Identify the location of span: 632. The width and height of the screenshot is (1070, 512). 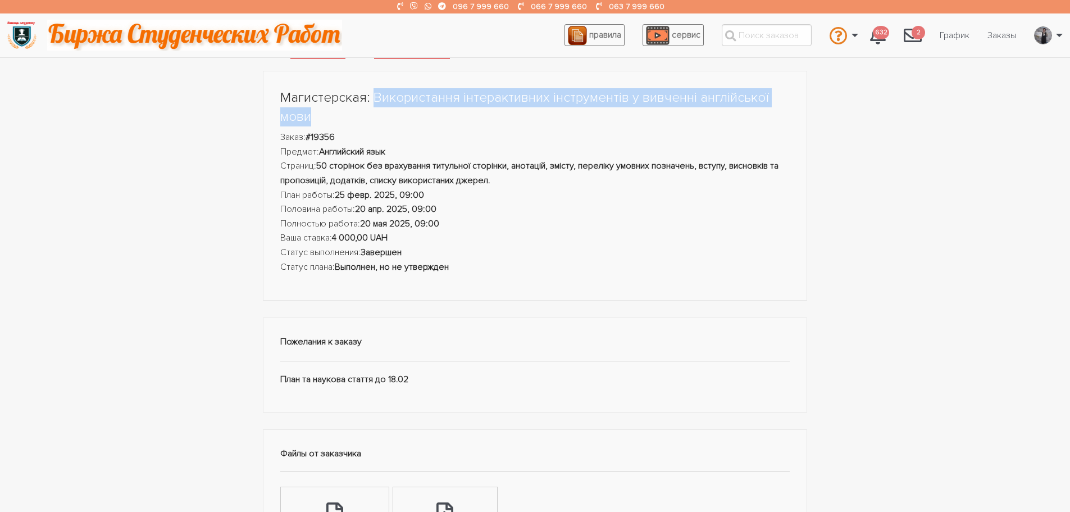
(881, 33).